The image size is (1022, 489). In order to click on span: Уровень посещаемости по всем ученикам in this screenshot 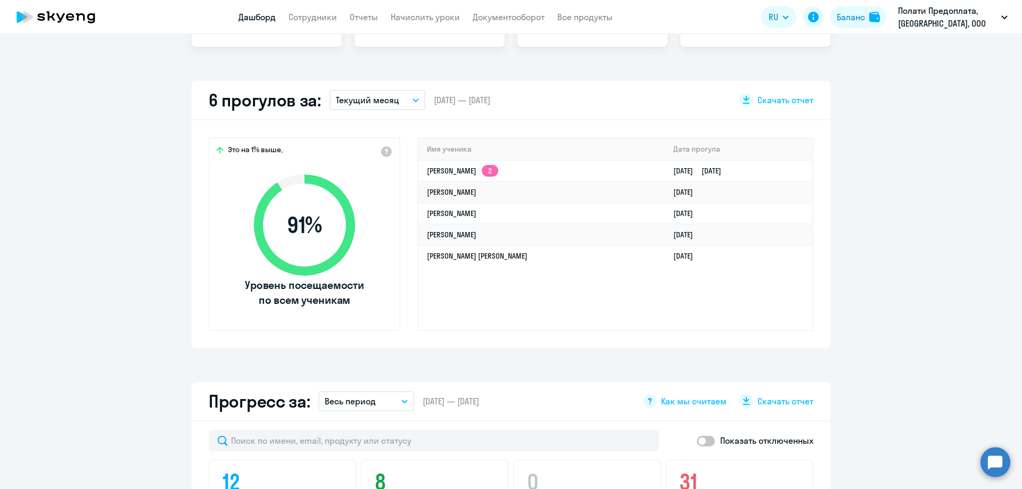, I will do `click(304, 293)`.